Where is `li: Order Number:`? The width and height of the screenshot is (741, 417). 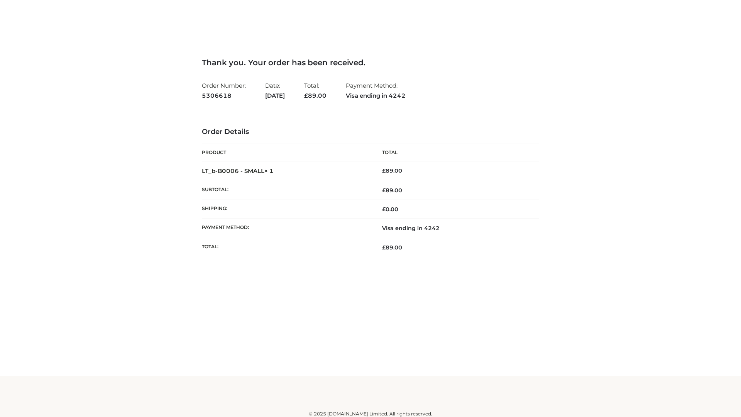 li: Order Number: is located at coordinates (224, 90).